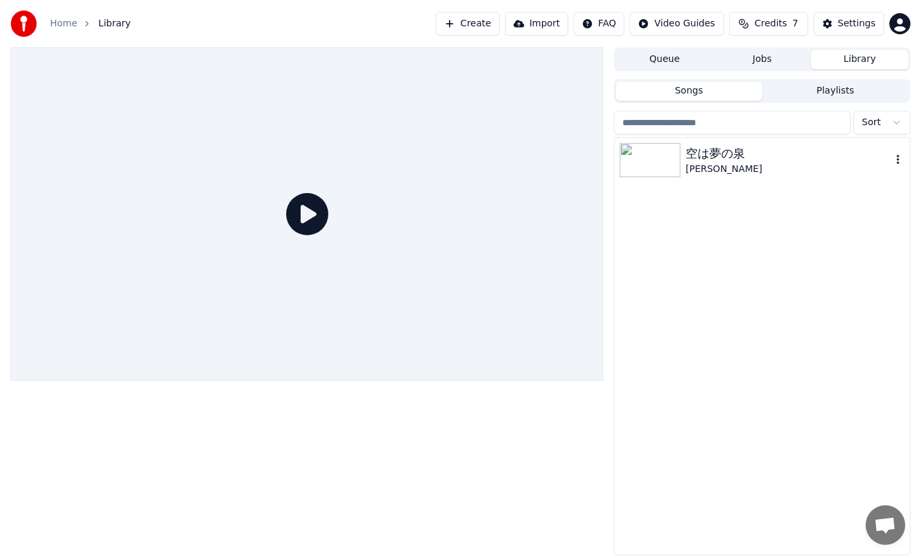  What do you see at coordinates (770, 24) in the screenshot?
I see `span: Credits` at bounding box center [770, 24].